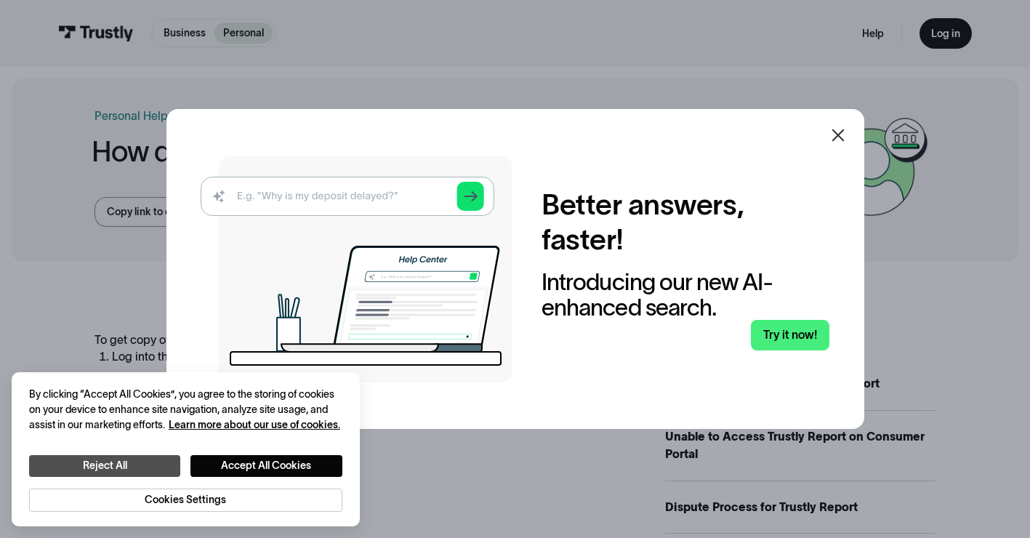 The image size is (1030, 538). Describe the element at coordinates (685, 295) in the screenshot. I see `div: Introducing our new AI-enhanced search.` at that location.